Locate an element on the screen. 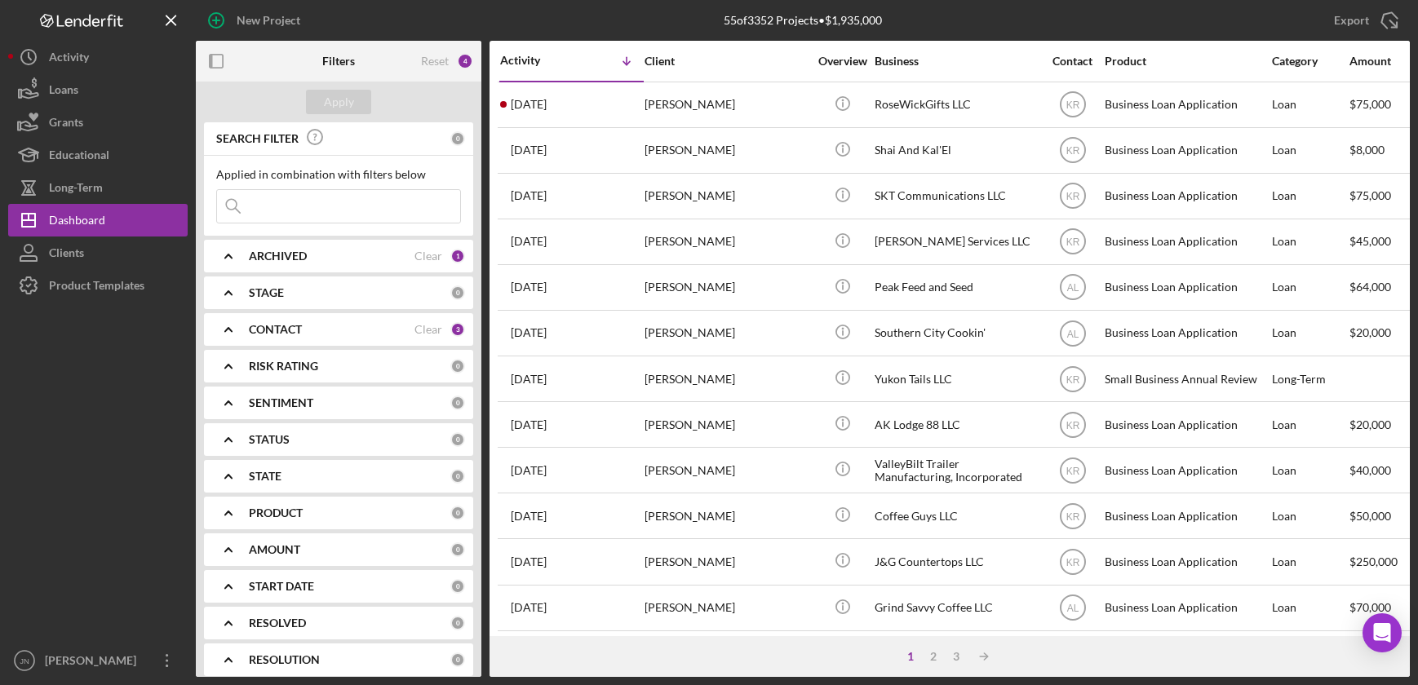  button: Loans is located at coordinates (98, 90).